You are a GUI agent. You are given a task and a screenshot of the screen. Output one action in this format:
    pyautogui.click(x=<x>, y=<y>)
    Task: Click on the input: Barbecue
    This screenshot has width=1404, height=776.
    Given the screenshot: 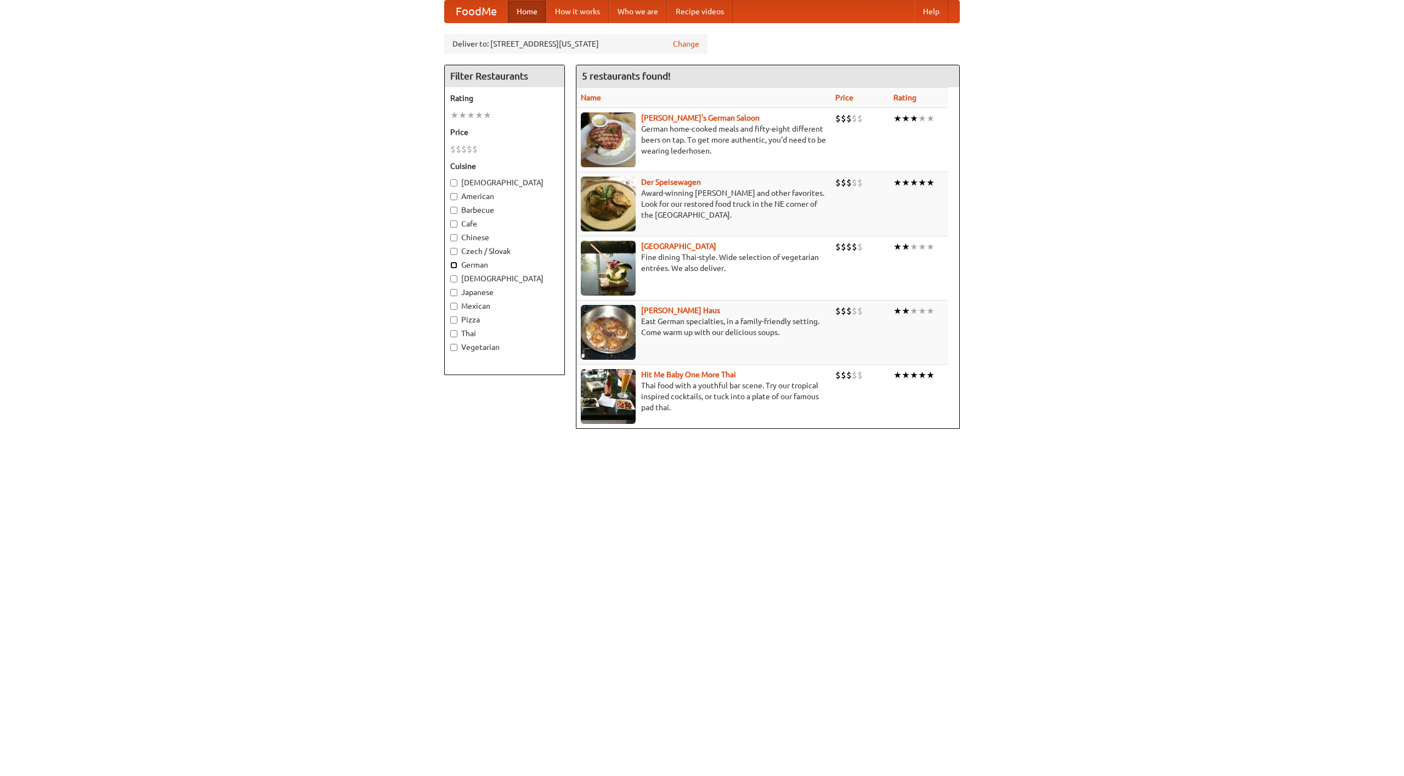 What is the action you would take?
    pyautogui.click(x=454, y=210)
    